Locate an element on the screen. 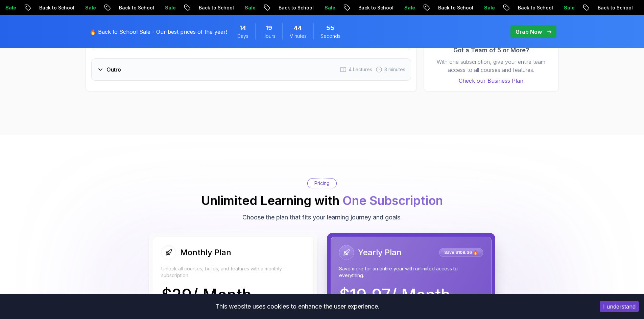  p: Check our Business Plan is located at coordinates (491, 81).